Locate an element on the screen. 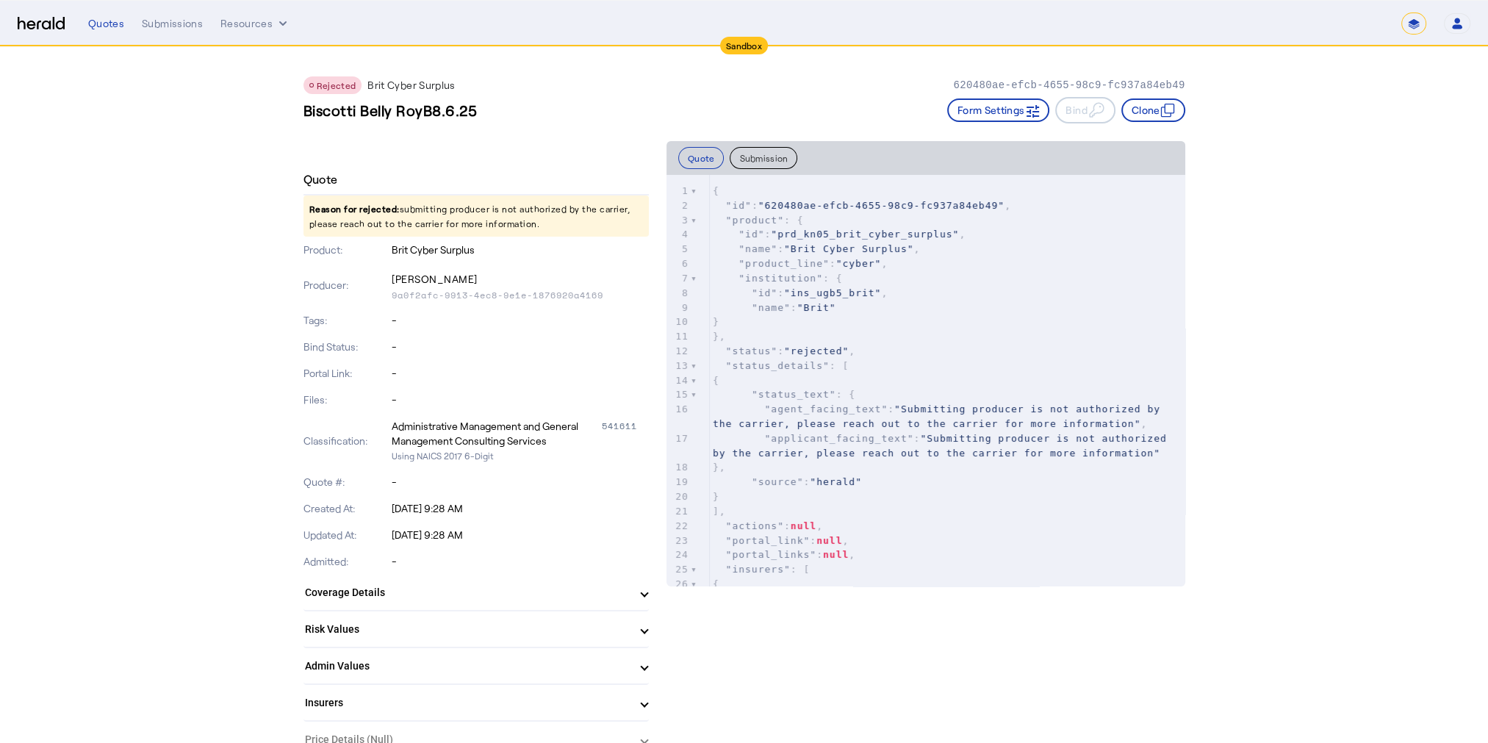 The image size is (1488, 743). button: Submission is located at coordinates (763, 158).